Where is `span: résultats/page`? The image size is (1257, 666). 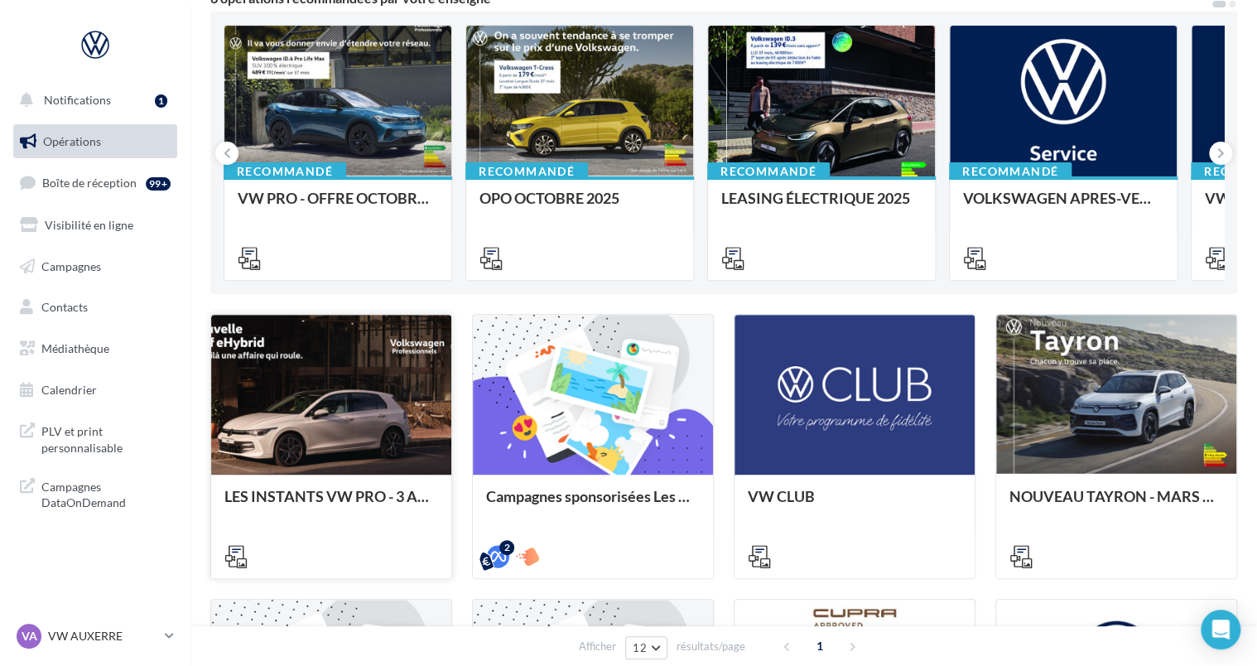
span: résultats/page is located at coordinates (711, 646).